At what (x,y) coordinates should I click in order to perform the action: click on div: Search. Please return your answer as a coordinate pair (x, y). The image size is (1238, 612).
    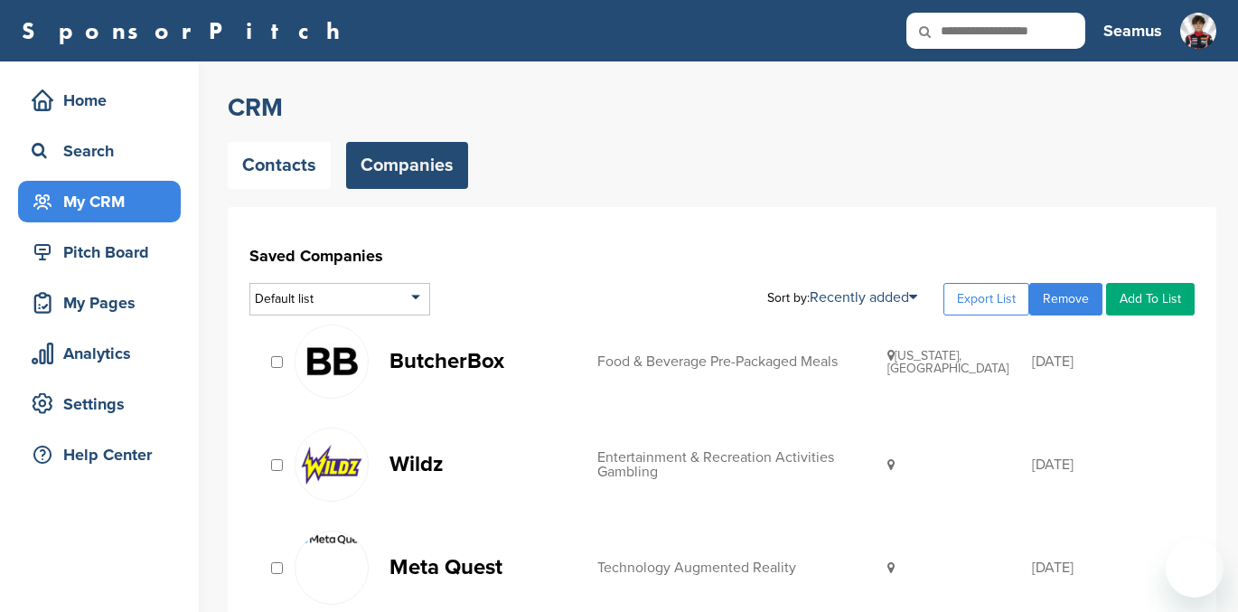
    Looking at the image, I should click on (104, 151).